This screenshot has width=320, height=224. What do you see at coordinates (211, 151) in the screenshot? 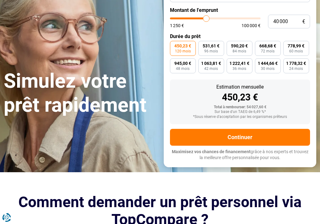
I see `span: Maximisez vos chances de financement` at bounding box center [211, 151].